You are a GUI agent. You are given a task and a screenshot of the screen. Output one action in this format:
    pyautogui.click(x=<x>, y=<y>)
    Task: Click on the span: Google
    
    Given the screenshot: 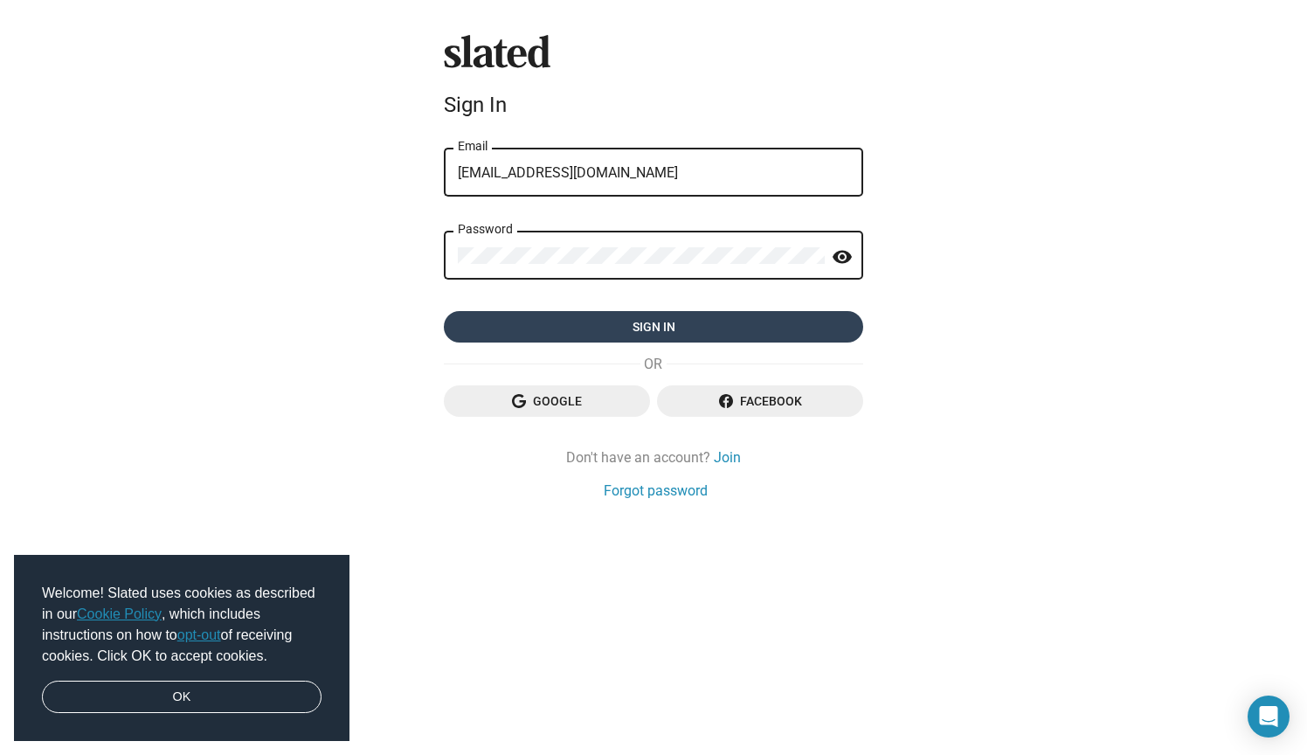 What is the action you would take?
    pyautogui.click(x=547, y=401)
    